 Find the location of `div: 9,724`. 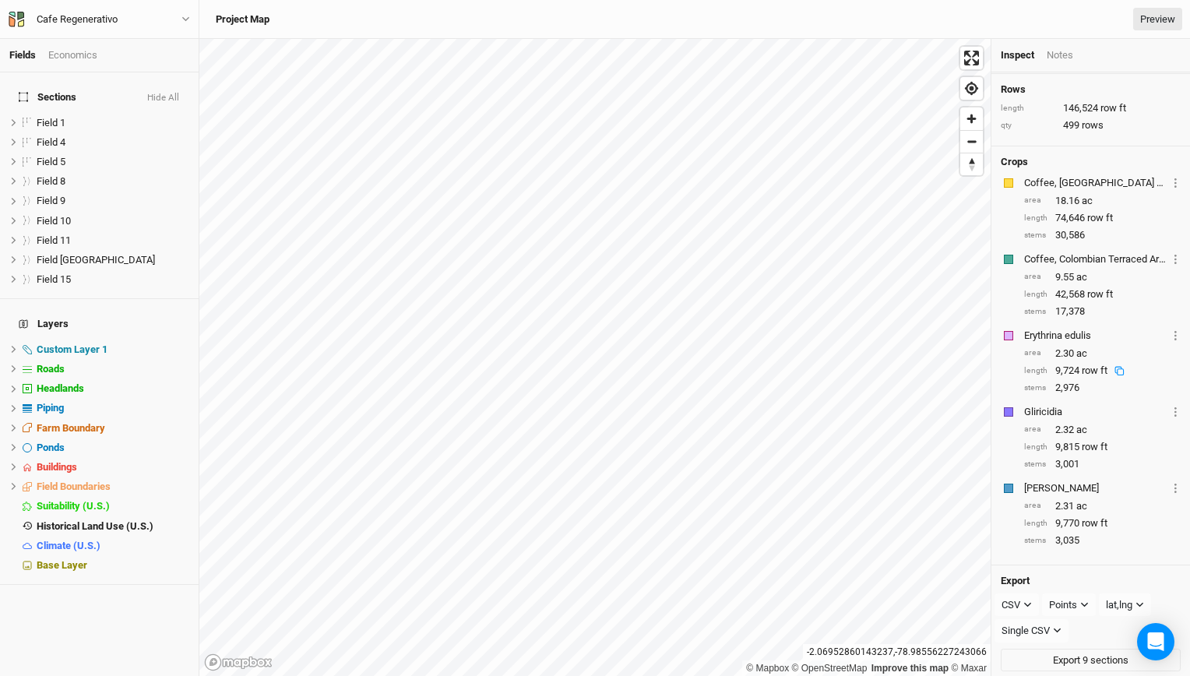

div: 9,724 is located at coordinates (1093, 371).